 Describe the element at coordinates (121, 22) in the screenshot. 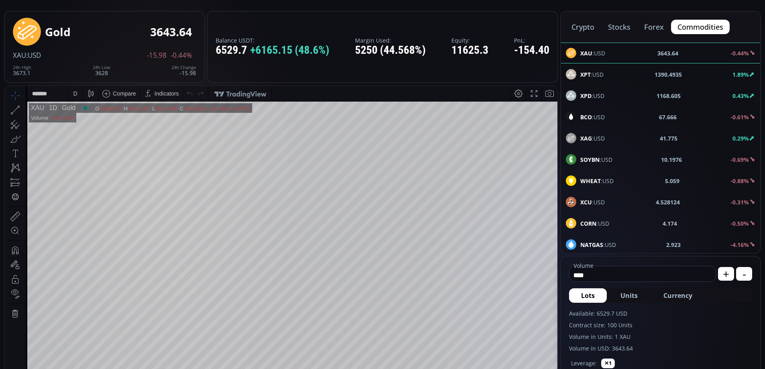

I see `div: H` at that location.